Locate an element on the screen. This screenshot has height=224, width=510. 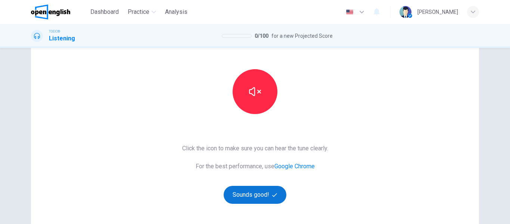
h1: Listening is located at coordinates (62, 38).